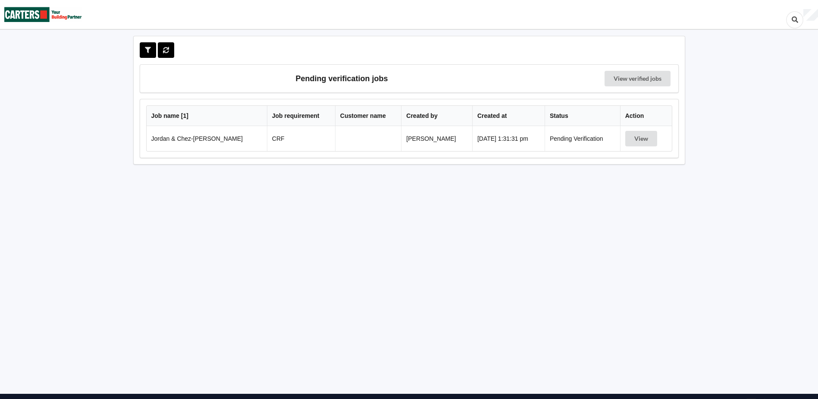  What do you see at coordinates (301, 138) in the screenshot?
I see `td: CRF` at bounding box center [301, 138].